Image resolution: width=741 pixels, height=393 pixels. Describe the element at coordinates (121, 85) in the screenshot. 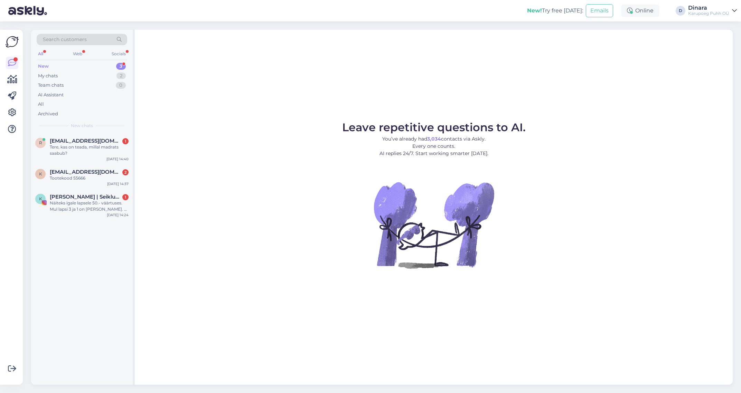

I see `div: 0` at that location.